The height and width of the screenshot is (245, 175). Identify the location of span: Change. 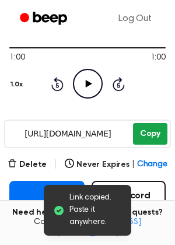
(152, 165).